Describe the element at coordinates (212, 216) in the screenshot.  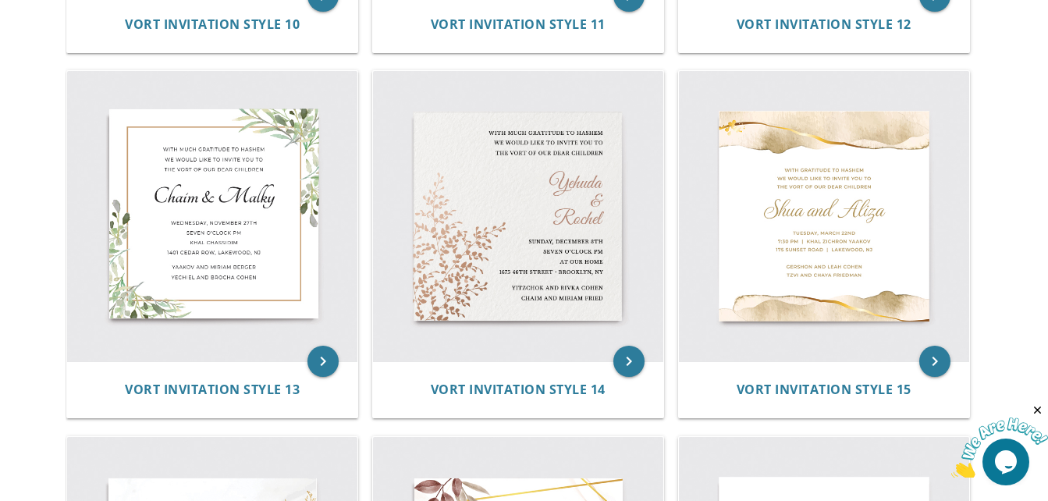
I see `img: Vort Invitation Style 13` at that location.